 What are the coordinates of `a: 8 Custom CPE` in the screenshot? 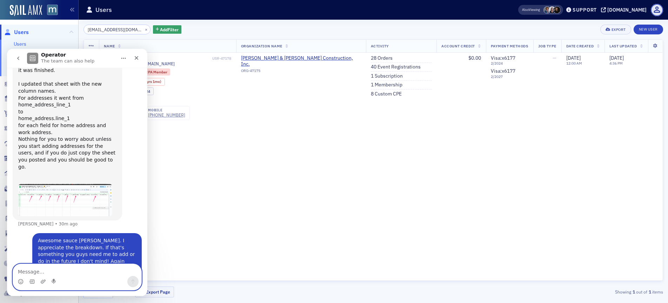 It's located at (386, 94).